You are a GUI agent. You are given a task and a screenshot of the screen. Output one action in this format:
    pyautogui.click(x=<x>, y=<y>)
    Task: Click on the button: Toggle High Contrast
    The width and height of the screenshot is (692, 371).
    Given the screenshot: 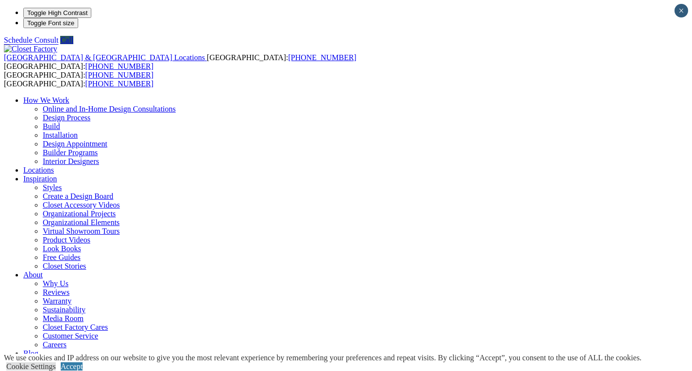 What is the action you would take?
    pyautogui.click(x=57, y=13)
    